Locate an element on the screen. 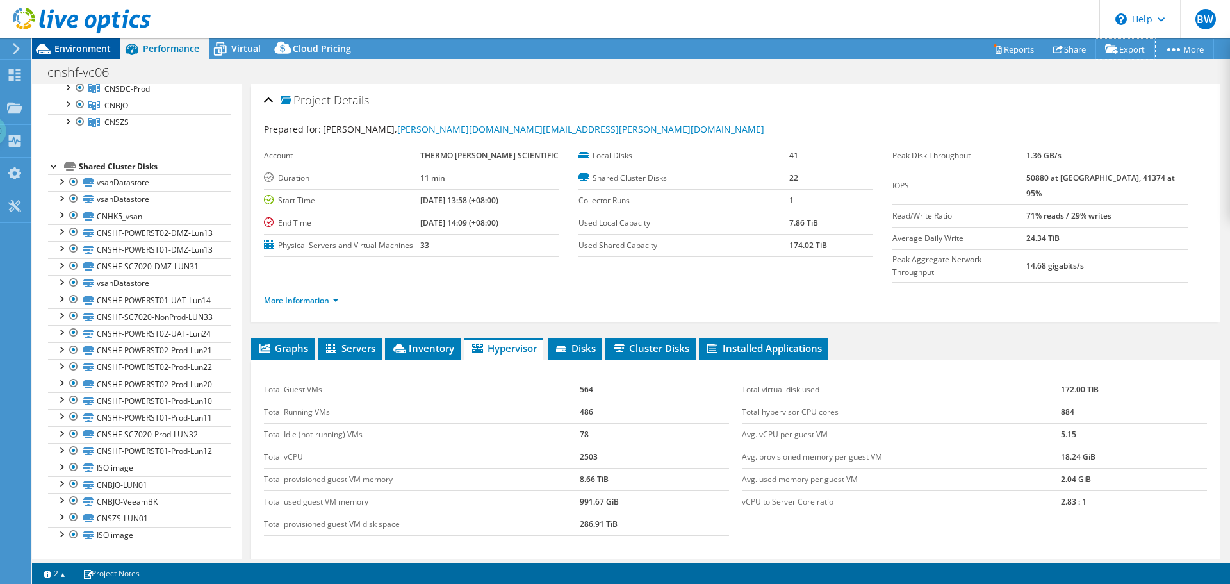 This screenshot has width=1230, height=584. b: 41 is located at coordinates (794, 155).